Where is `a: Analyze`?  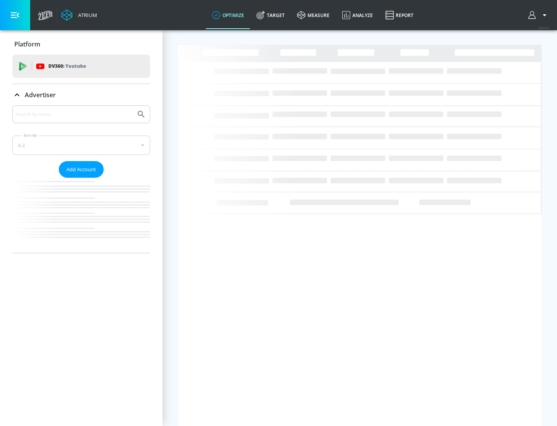 a: Analyze is located at coordinates (358, 15).